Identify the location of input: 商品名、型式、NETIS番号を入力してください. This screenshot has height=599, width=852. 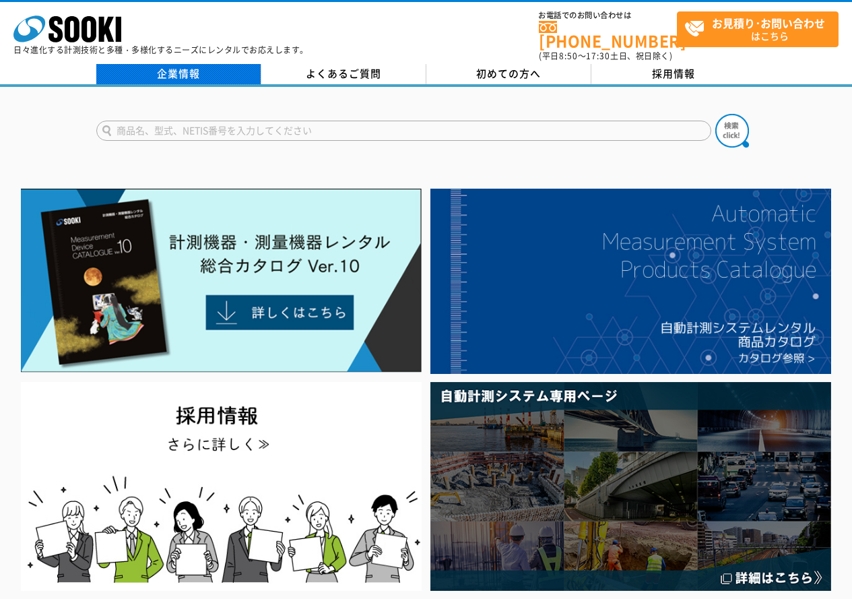
(403, 131).